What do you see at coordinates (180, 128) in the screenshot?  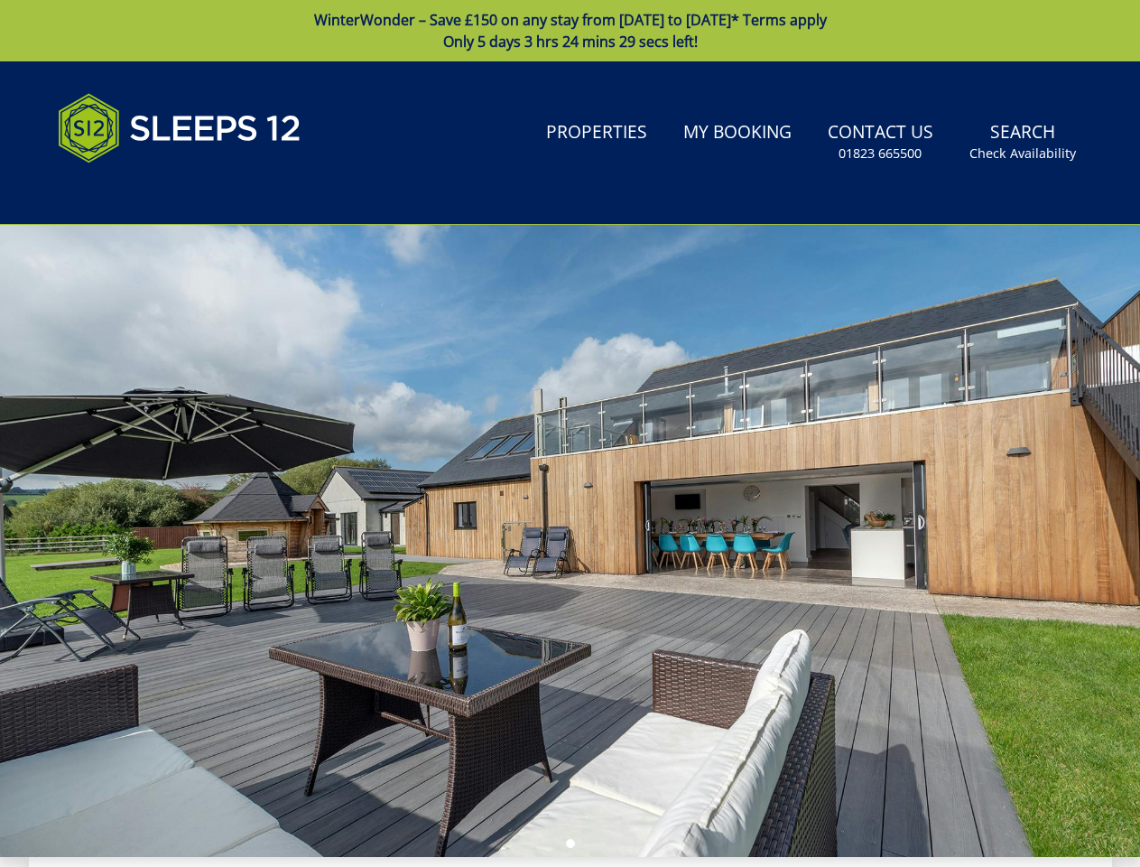 I see `img: Sleeps 12` at bounding box center [180, 128].